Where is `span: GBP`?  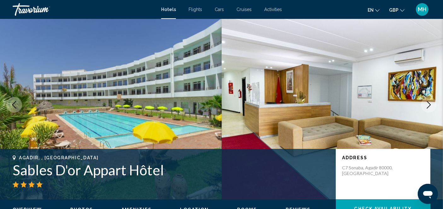
span: GBP is located at coordinates (394, 10).